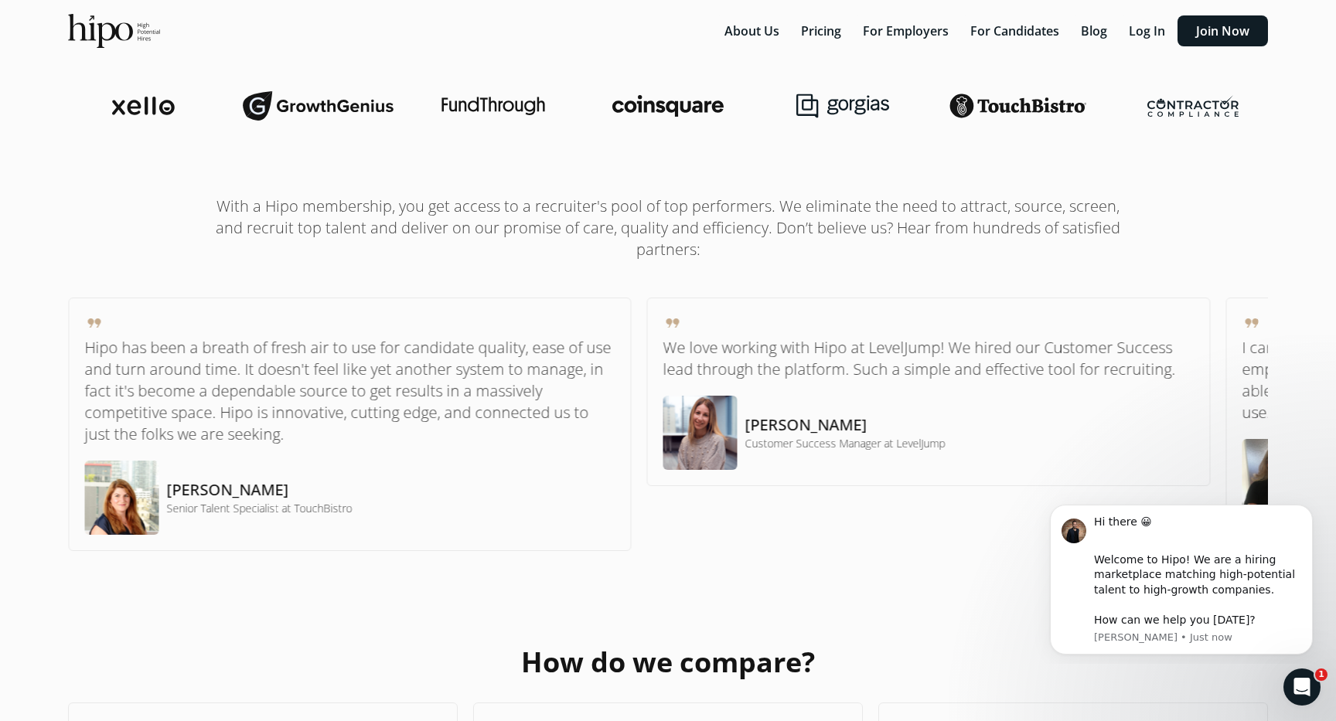  What do you see at coordinates (493, 106) in the screenshot?
I see `img: fundthrough-logo` at bounding box center [493, 106].